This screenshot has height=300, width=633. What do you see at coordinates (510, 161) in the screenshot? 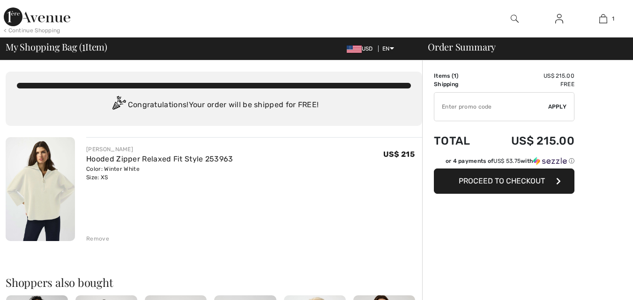
I see `div: or 4 payments of with` at bounding box center [510, 161].